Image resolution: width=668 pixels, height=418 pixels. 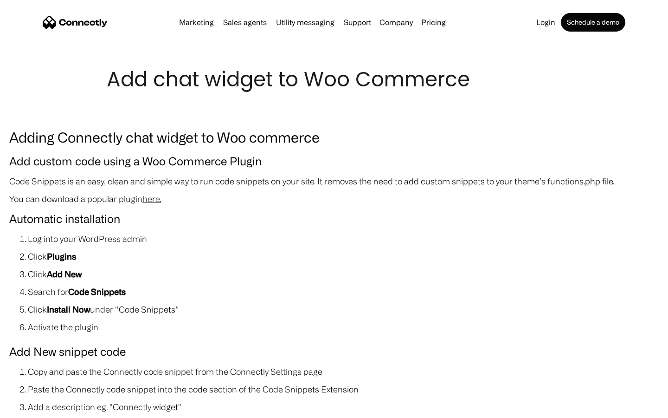 What do you see at coordinates (546, 22) in the screenshot?
I see `a: Login` at bounding box center [546, 22].